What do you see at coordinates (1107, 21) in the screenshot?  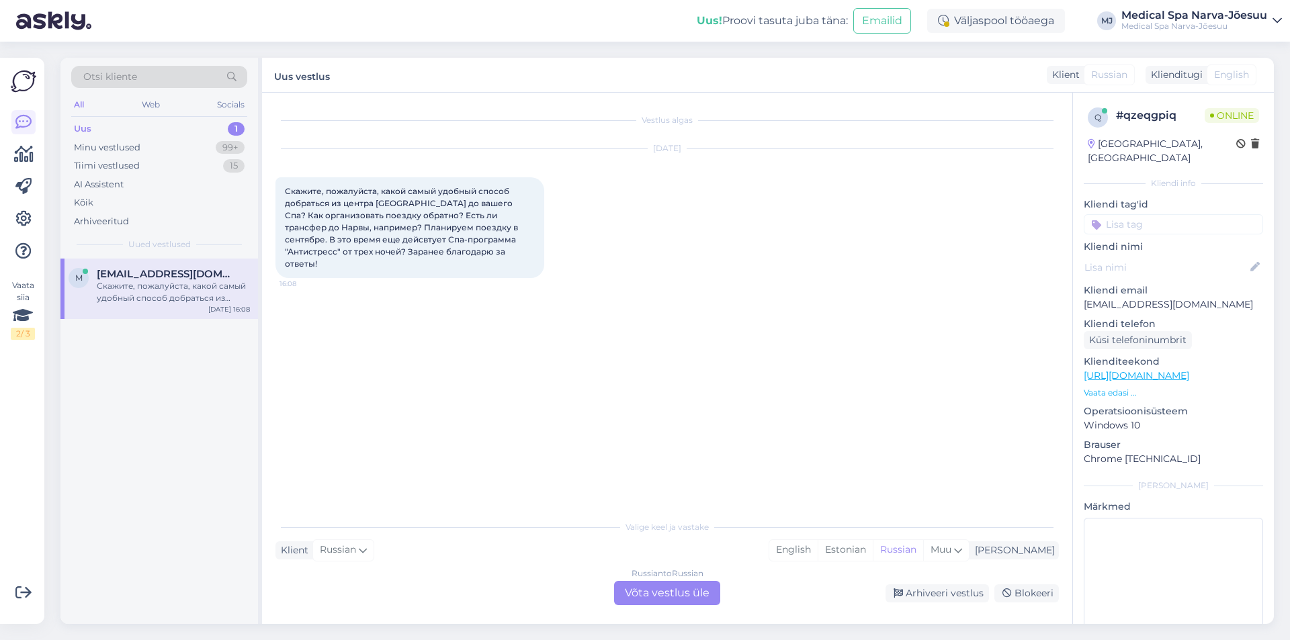 I see `div: MJ` at bounding box center [1107, 21].